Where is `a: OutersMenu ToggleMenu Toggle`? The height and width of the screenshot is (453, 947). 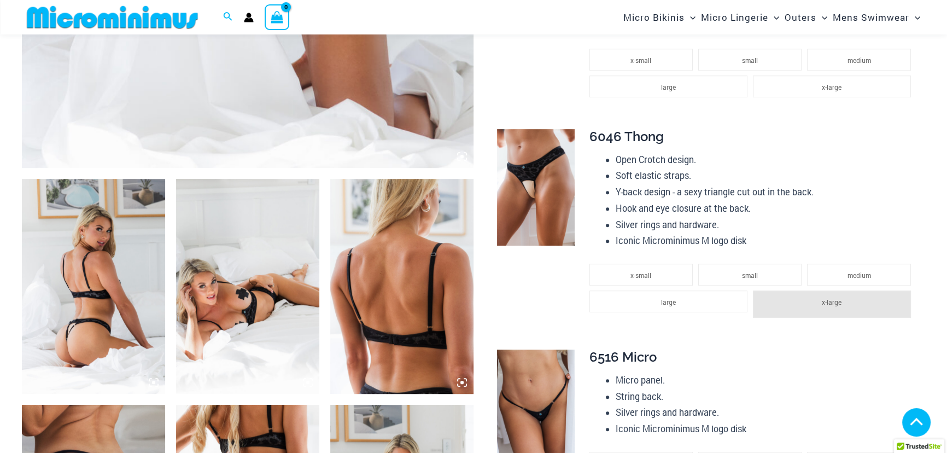
a: OutersMenu ToggleMenu Toggle is located at coordinates (806, 17).